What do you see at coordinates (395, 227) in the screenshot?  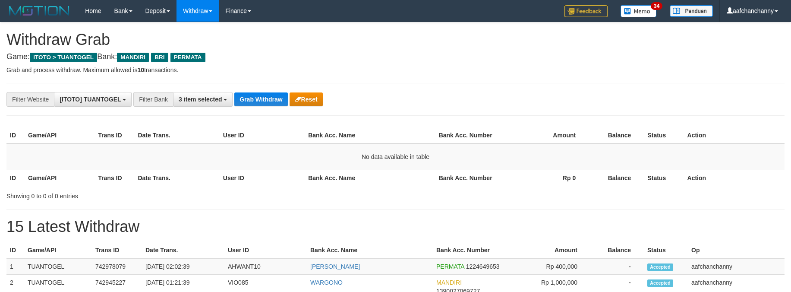 I see `h1: 15 Latest Withdraw` at bounding box center [395, 227].